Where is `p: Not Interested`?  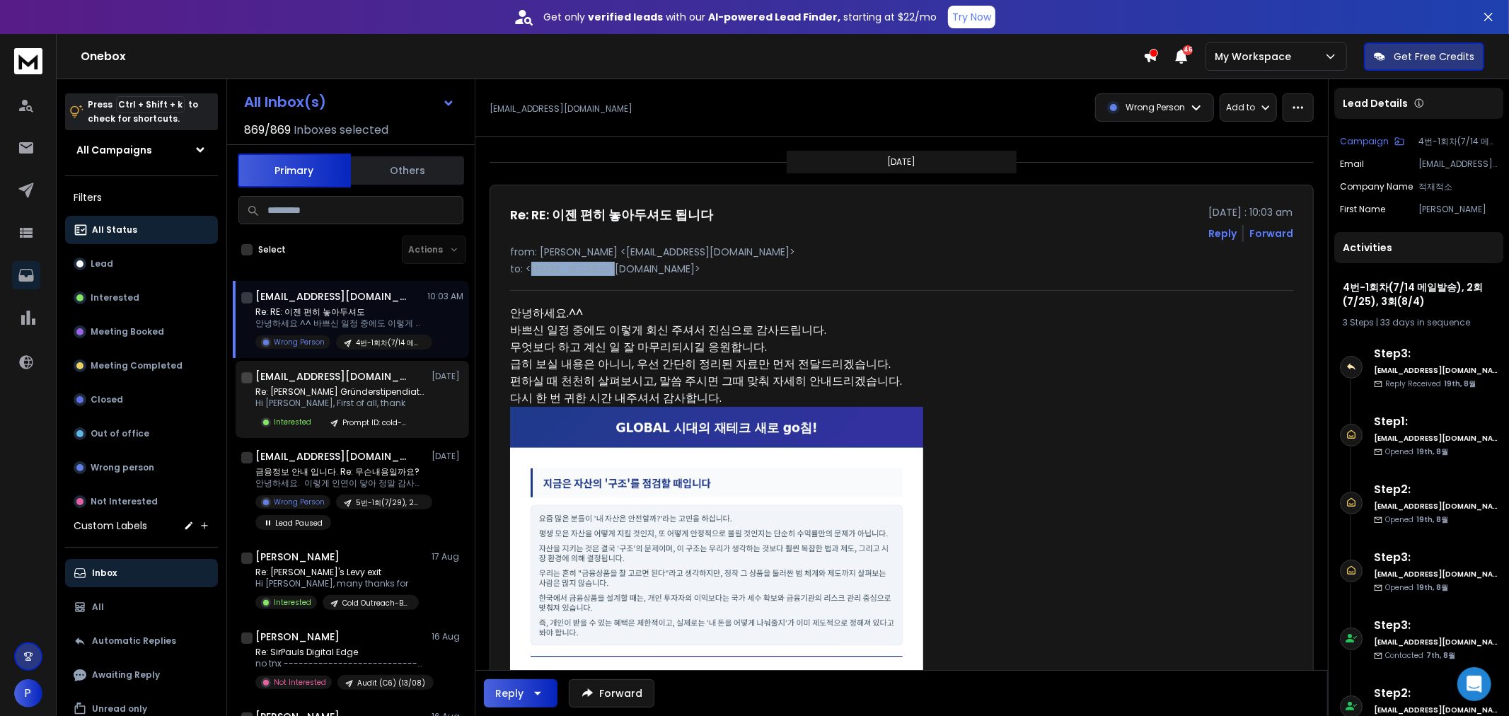
p: Not Interested is located at coordinates (300, 682).